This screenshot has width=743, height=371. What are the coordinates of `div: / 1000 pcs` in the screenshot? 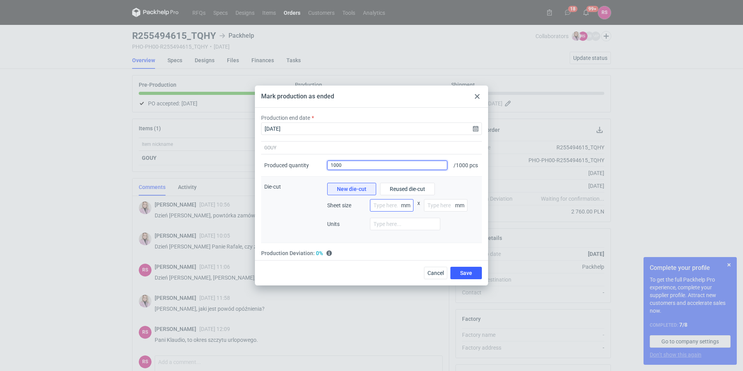 It's located at (466, 165).